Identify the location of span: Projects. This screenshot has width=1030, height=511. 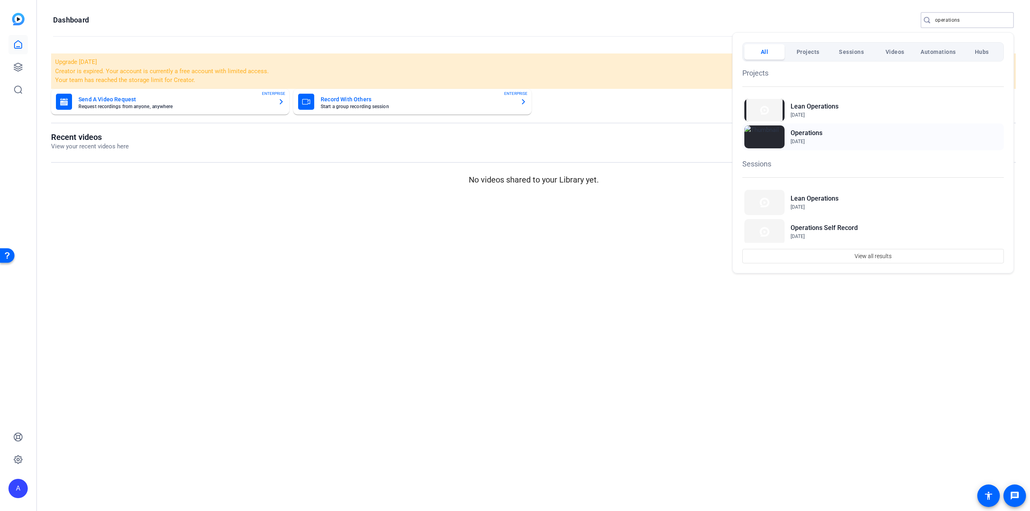
(808, 52).